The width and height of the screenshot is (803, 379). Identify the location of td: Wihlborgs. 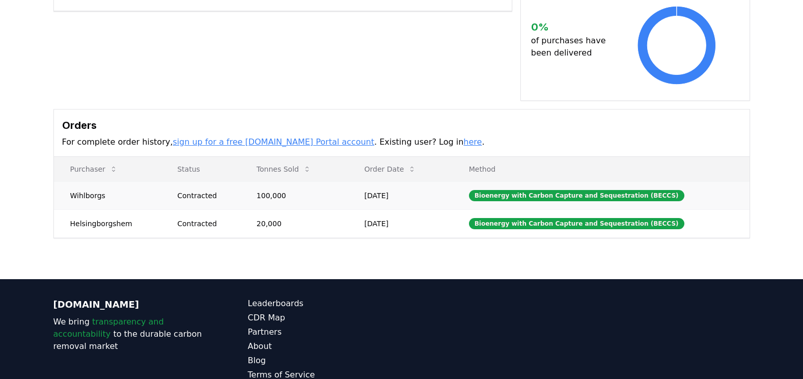
(107, 195).